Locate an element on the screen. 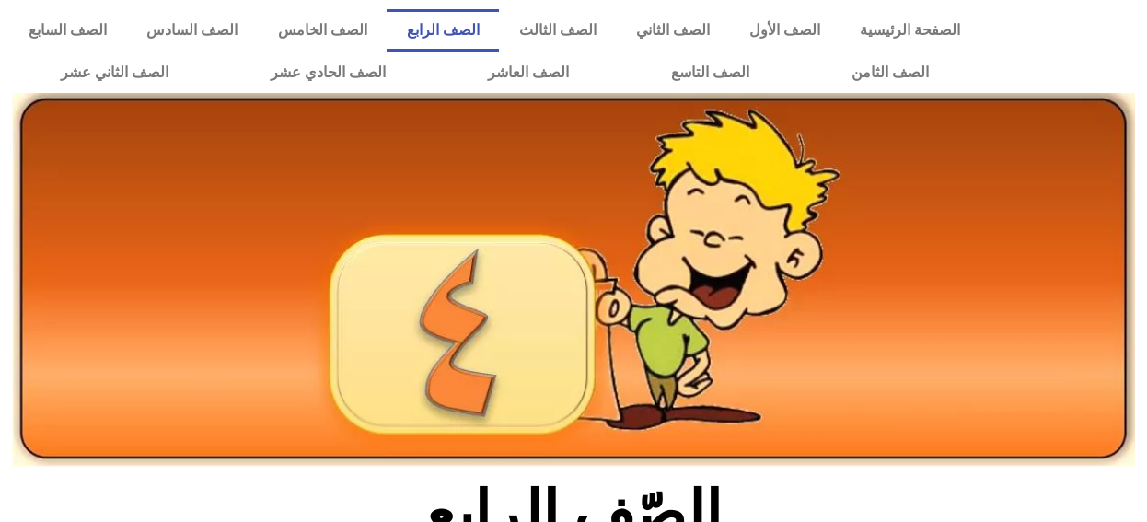 This screenshot has height=522, width=1147. a: الصفحة الرئيسية is located at coordinates (909, 30).